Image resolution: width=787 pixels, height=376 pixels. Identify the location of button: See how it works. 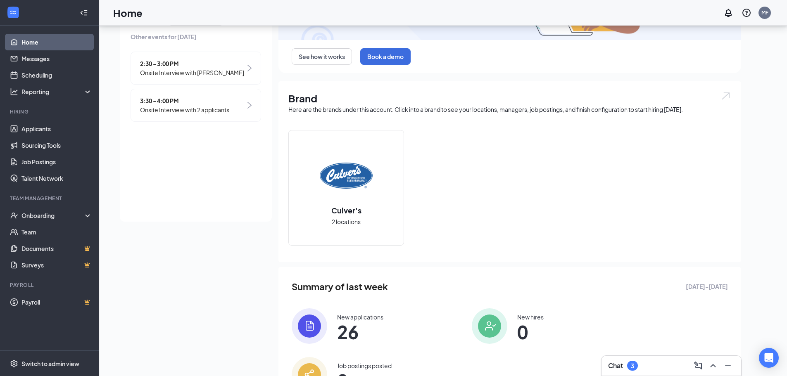
(322, 57).